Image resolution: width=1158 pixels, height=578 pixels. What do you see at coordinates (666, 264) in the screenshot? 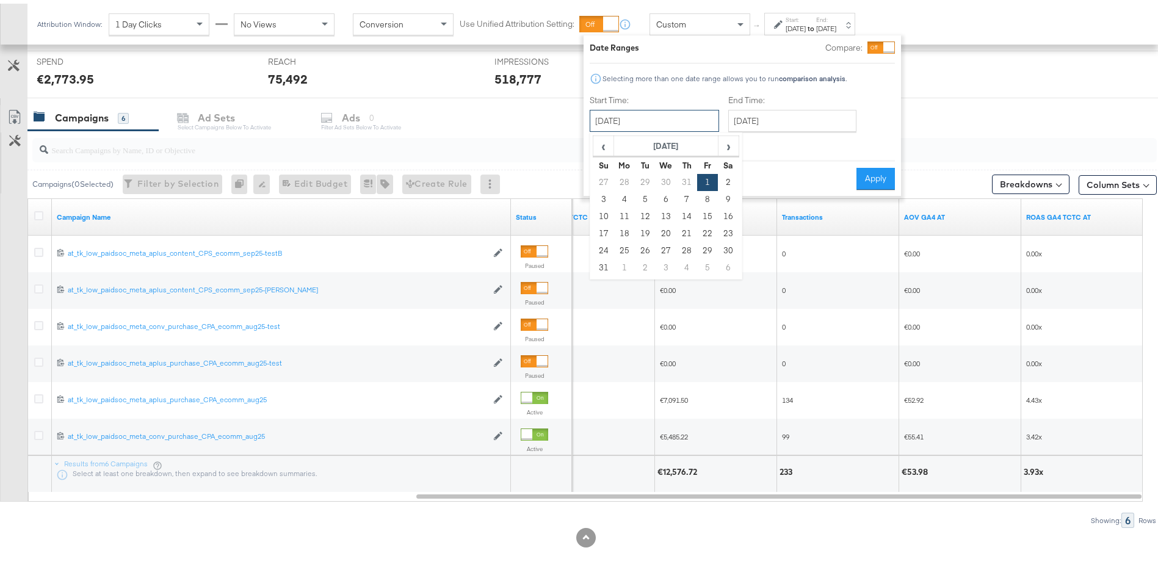
I see `td: 3` at bounding box center [666, 264].